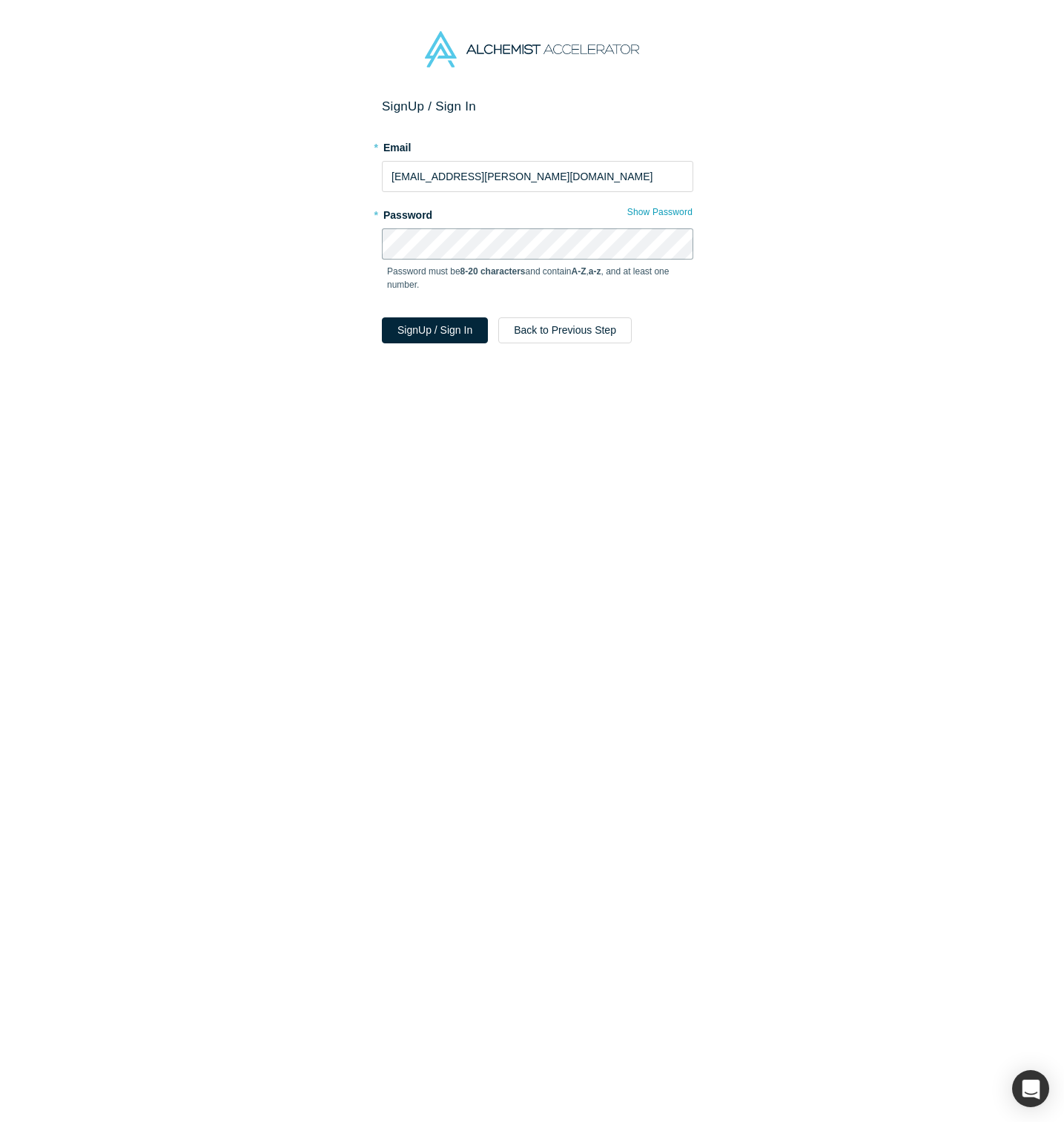 The height and width of the screenshot is (1122, 1064). I want to click on button: SignUp / Sign In, so click(435, 330).